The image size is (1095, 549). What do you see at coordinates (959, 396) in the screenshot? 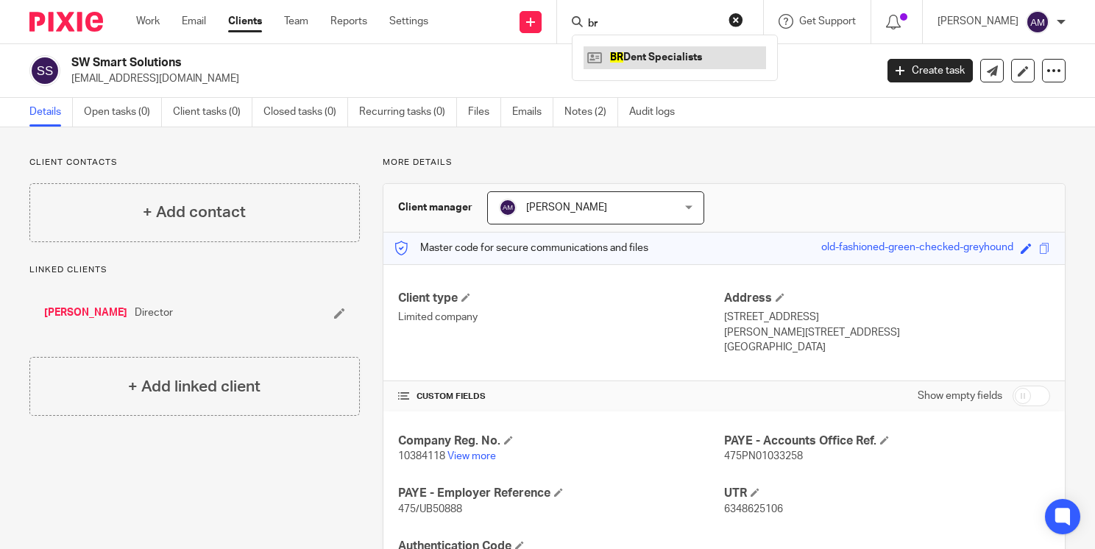
I see `label: Show empty fields` at bounding box center [959, 396].